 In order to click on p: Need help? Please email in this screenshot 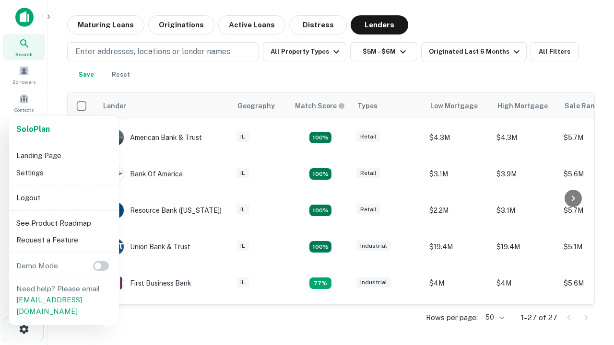, I will do `click(64, 300)`.